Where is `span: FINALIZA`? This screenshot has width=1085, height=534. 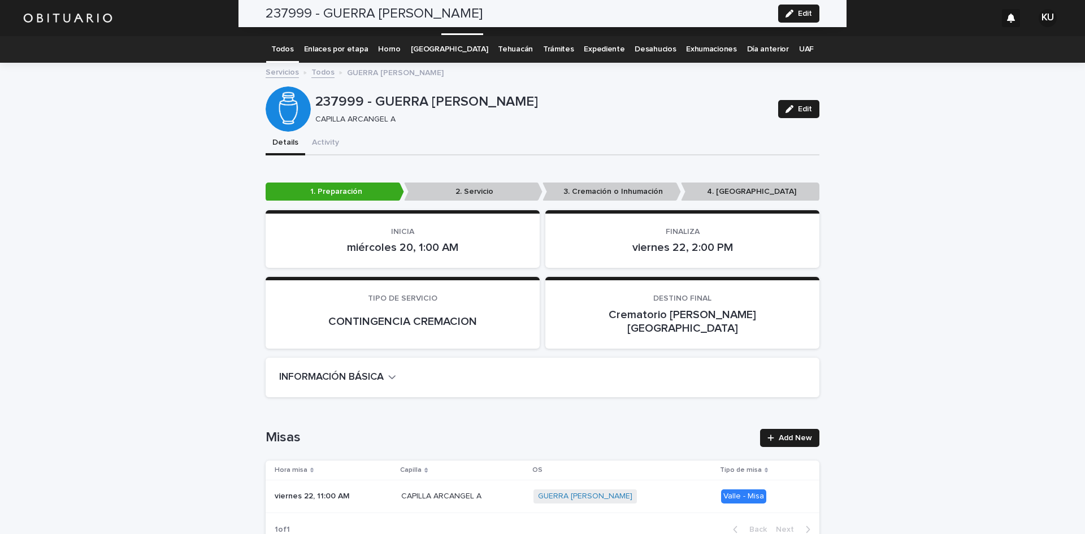 span: FINALIZA is located at coordinates (683, 232).